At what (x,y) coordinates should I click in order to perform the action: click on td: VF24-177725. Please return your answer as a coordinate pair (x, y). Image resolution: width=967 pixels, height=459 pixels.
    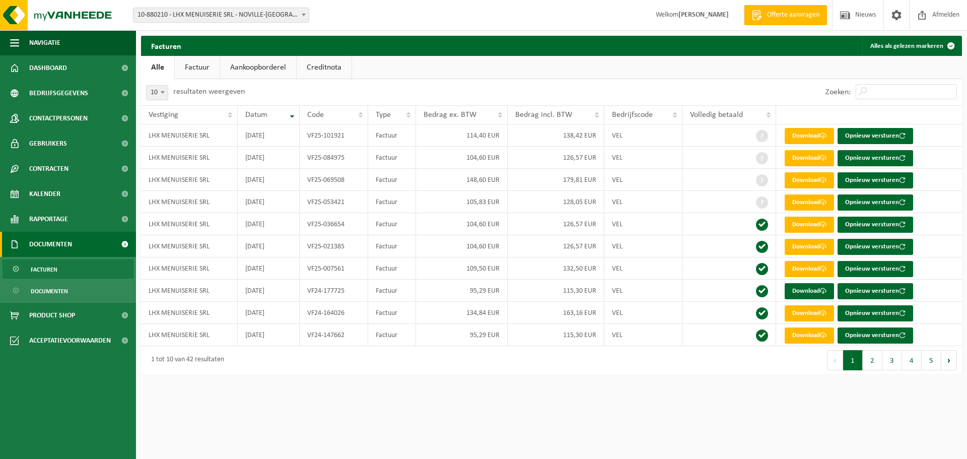
    Looking at the image, I should click on (334, 291).